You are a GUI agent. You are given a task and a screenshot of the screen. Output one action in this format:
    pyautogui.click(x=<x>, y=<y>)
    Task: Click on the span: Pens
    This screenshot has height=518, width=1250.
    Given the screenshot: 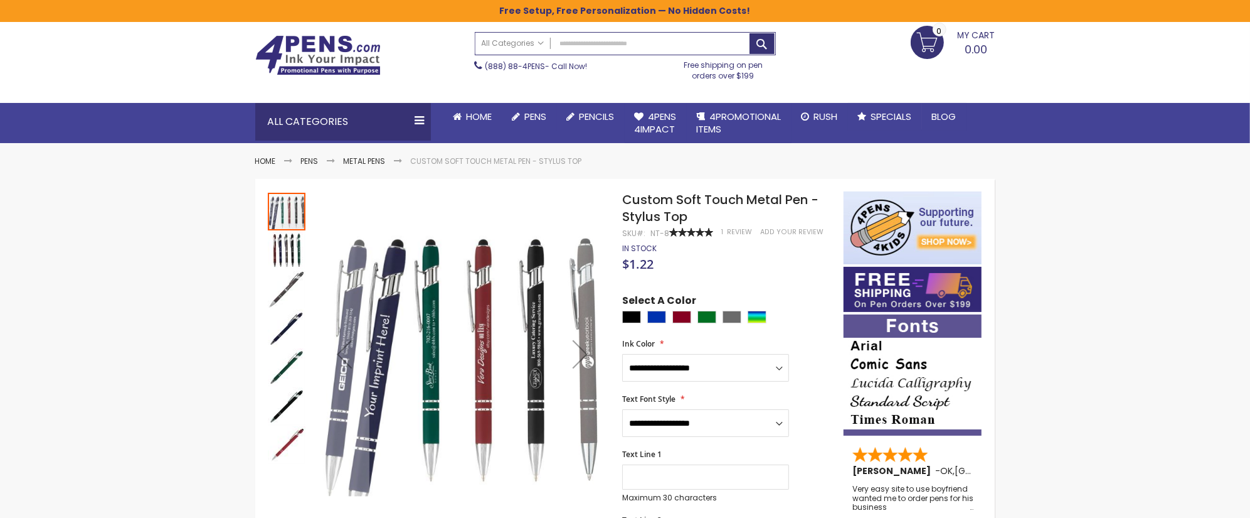 What is the action you would take?
    pyautogui.click(x=536, y=116)
    